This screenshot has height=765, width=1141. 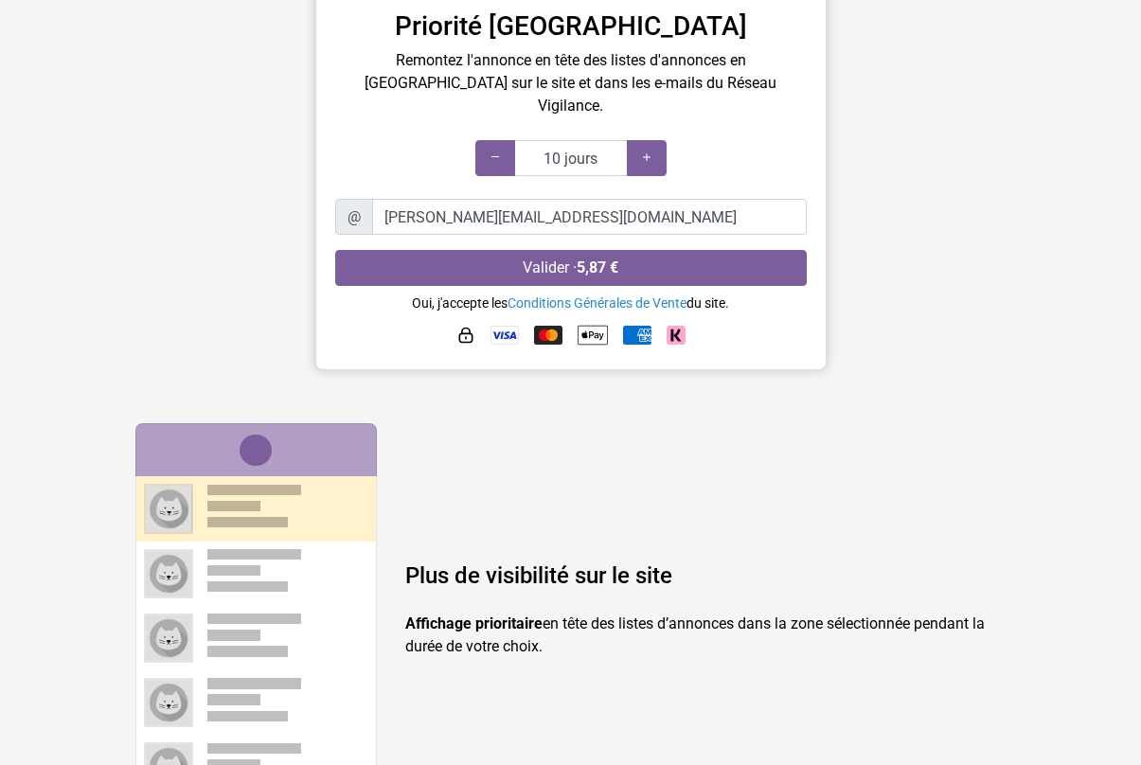 What do you see at coordinates (705, 635) in the screenshot?
I see `p: en tête des listes d’annonces dans la zone sélectionnée pendant la durée de votre choix.` at bounding box center [705, 635].